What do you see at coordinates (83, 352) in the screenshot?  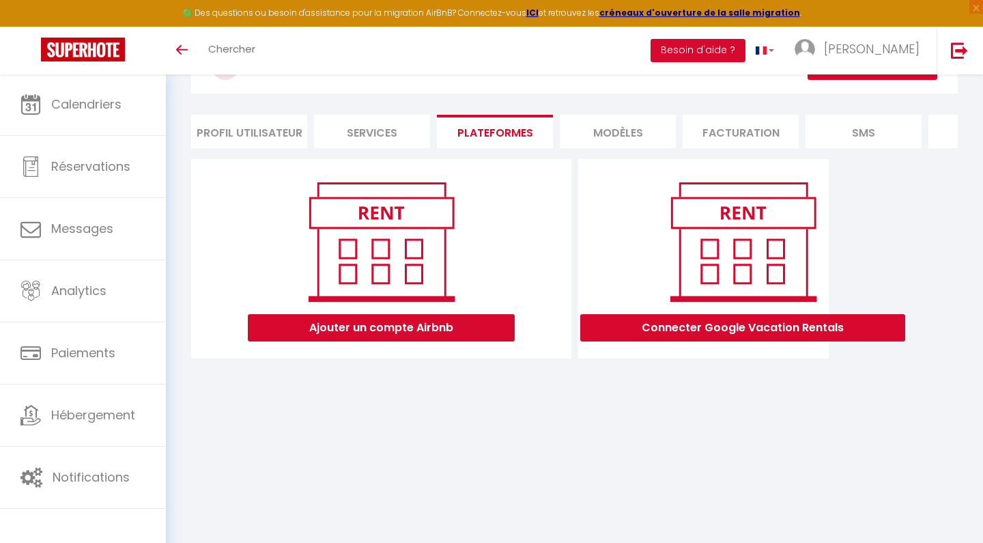 I see `span: Paiements` at bounding box center [83, 352].